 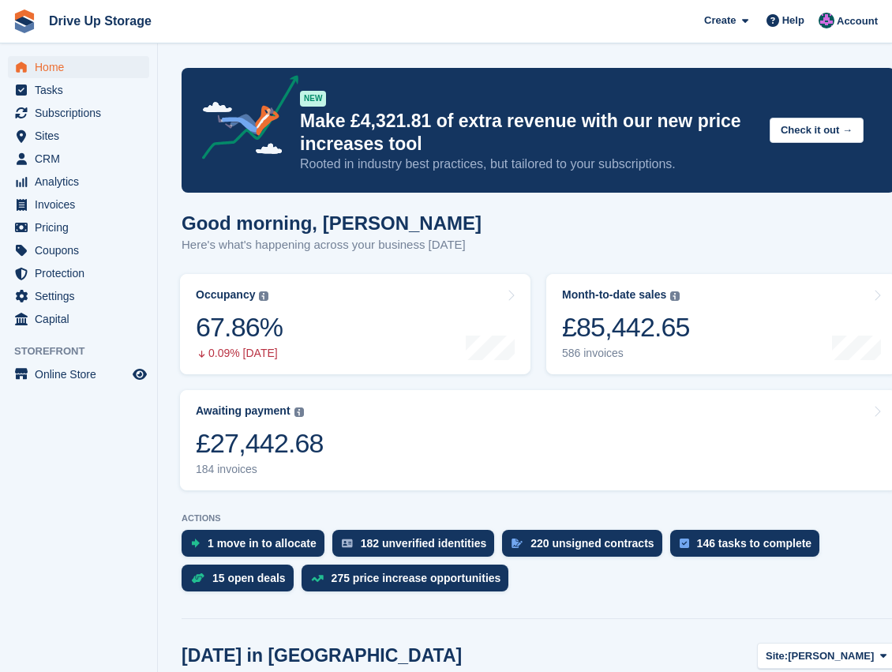 I want to click on a: 220 unsigned contracts, so click(x=586, y=547).